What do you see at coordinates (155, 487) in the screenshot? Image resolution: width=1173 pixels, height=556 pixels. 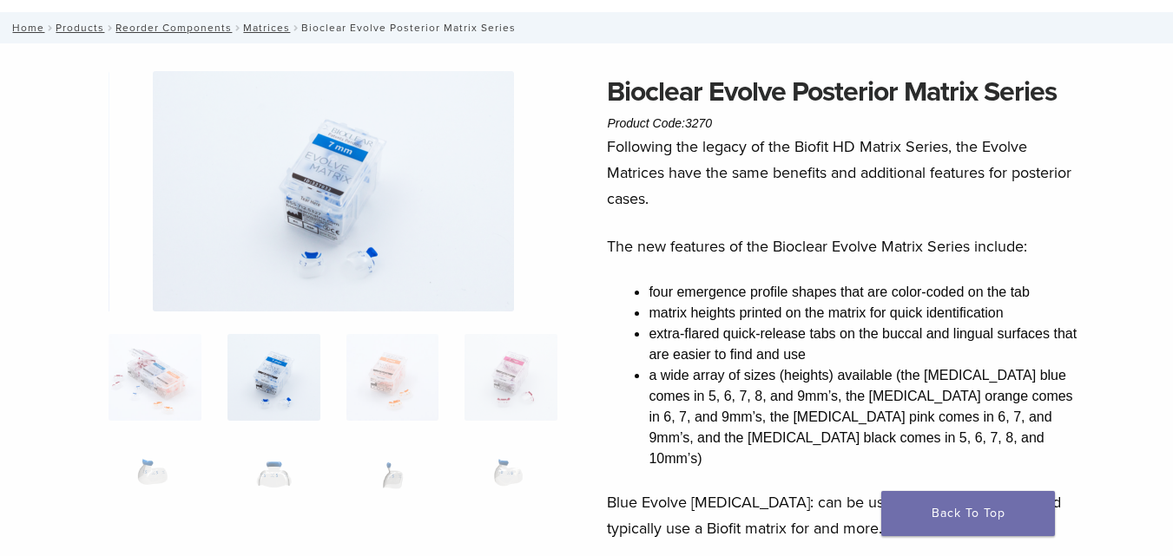 I see `img: Bioclear Evolve Posterior Matrix Series - Image 5` at bounding box center [155, 487].